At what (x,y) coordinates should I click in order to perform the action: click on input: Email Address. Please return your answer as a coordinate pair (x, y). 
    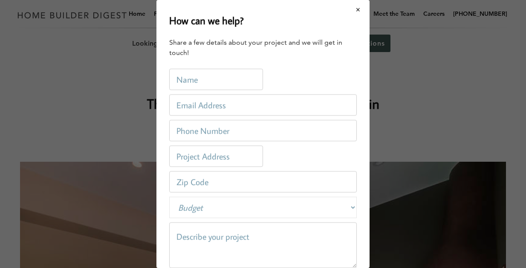
    Looking at the image, I should click on (263, 105).